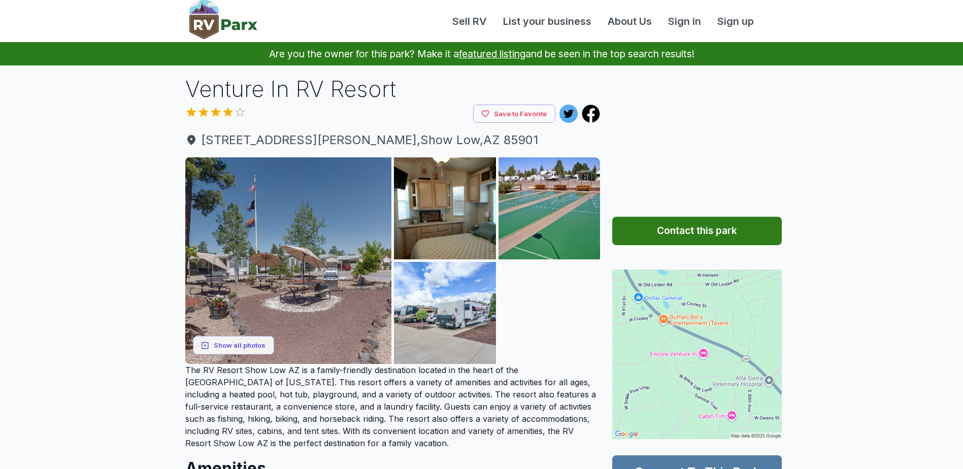 The width and height of the screenshot is (963, 469). What do you see at coordinates (288, 260) in the screenshot?
I see `img: AAcXr8qf04Zl-KCF4_xEdW9UB-rmo3MupF_3f68i1qGncRw-aIUKJmwc-MZJuKdky0qbGkJhC7DeR17o7bmSz0HWVy0K7F9Vk...` at bounding box center [288, 260].